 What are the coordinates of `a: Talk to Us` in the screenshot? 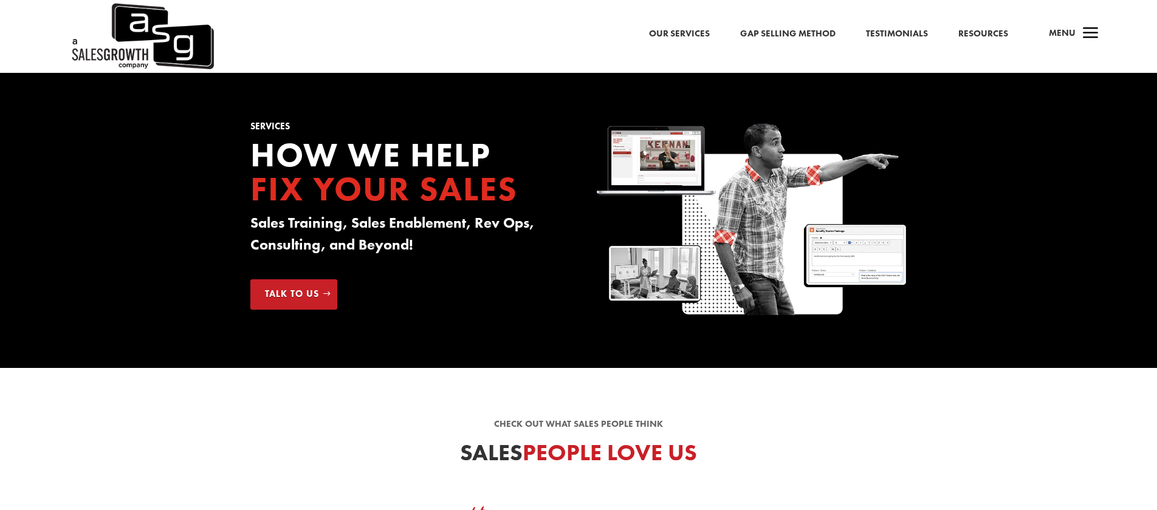 It's located at (293, 295).